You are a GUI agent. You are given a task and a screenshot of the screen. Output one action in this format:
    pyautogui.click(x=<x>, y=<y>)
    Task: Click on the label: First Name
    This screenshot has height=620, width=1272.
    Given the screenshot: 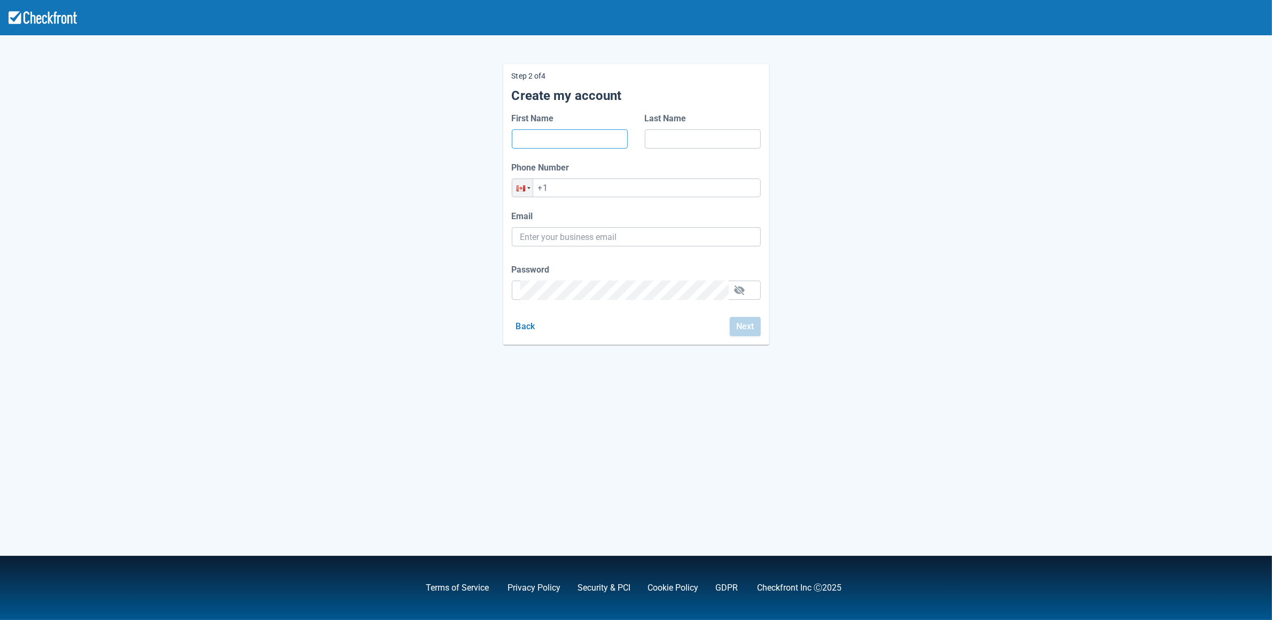 What is the action you would take?
    pyautogui.click(x=535, y=119)
    